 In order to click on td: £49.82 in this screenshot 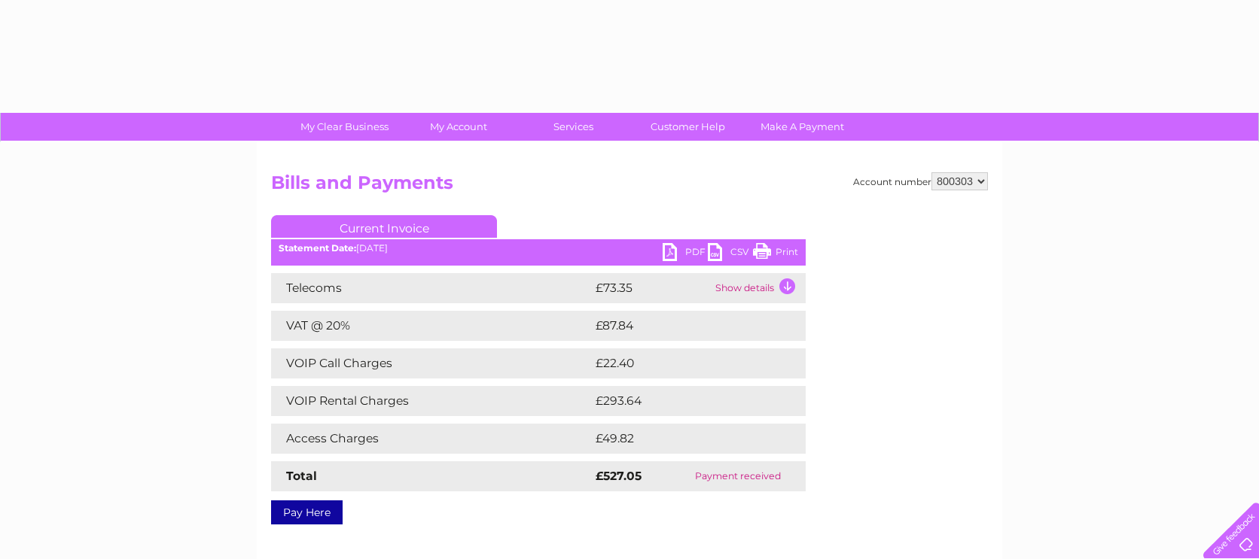, I will do `click(684, 439)`.